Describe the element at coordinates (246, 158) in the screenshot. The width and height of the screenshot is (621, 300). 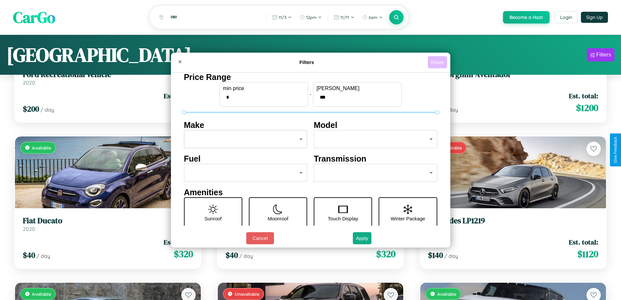
I see `h4: Fuel` at that location.